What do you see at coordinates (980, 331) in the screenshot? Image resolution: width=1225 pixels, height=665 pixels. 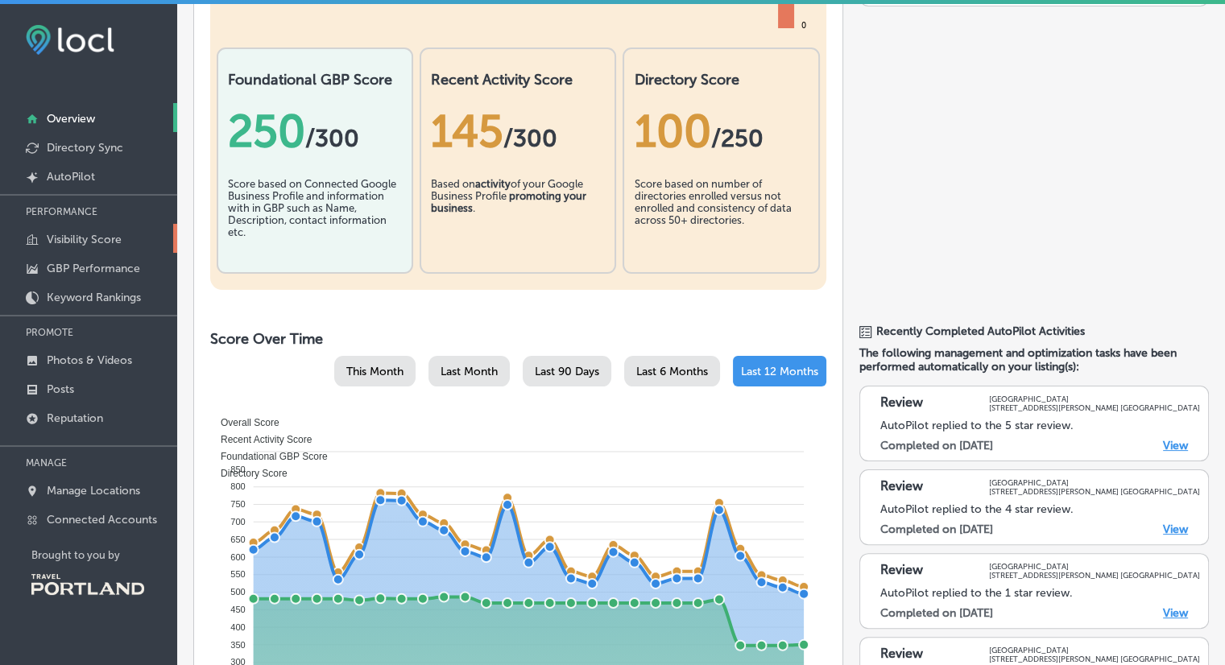 I see `span: Recently Completed AutoPilot Activities` at bounding box center [980, 331].